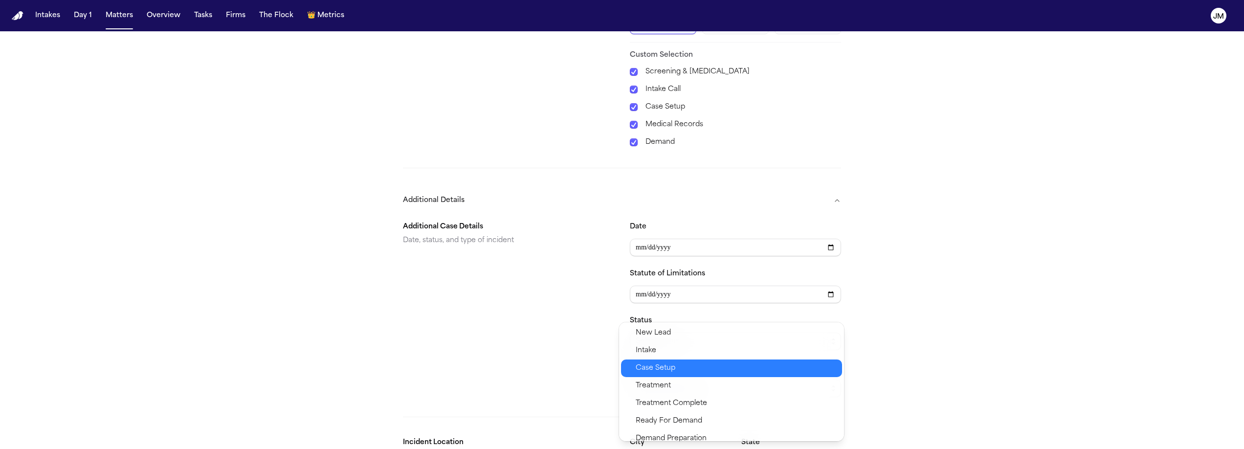 This screenshot has height=449, width=1244. I want to click on div: Select status, so click(732, 382).